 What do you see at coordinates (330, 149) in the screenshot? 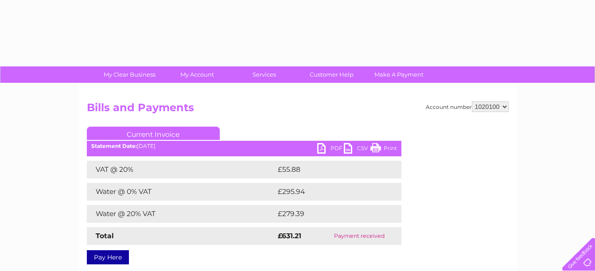
I see `a: PDF` at bounding box center [330, 149].